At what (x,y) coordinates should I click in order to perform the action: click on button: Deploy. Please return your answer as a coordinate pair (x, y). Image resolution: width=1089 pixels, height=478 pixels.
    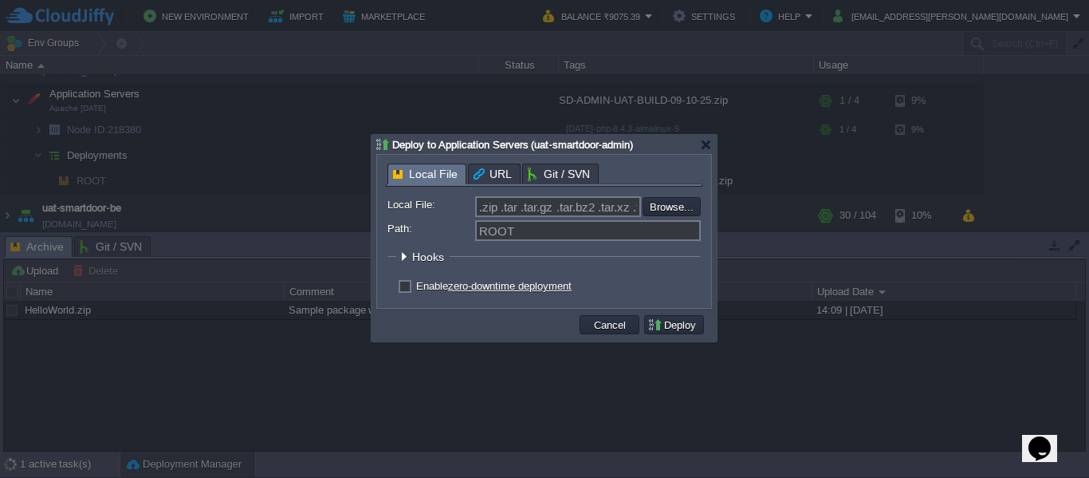
    Looking at the image, I should click on (674, 325).